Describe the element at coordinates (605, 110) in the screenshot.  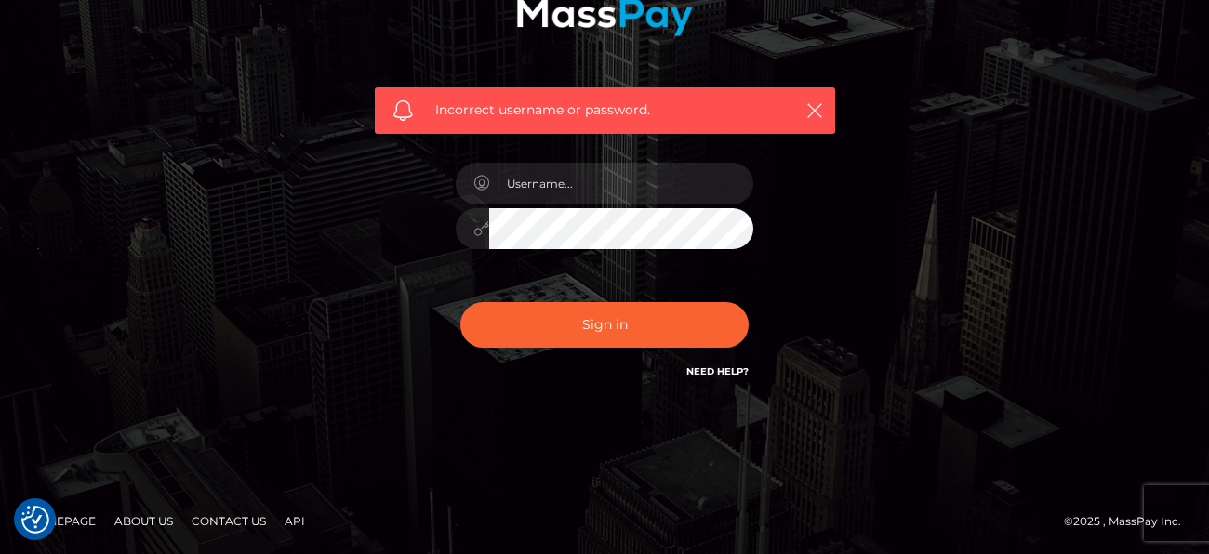
I see `span: Incorrect username or password.` at that location.